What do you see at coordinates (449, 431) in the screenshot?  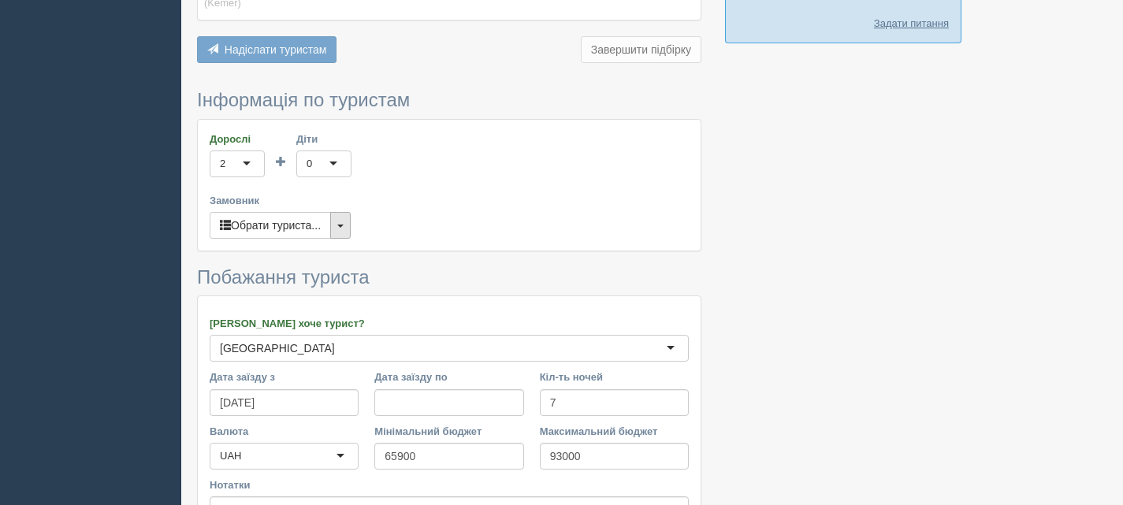 I see `label: Мінімальний бюджет` at bounding box center [449, 431].